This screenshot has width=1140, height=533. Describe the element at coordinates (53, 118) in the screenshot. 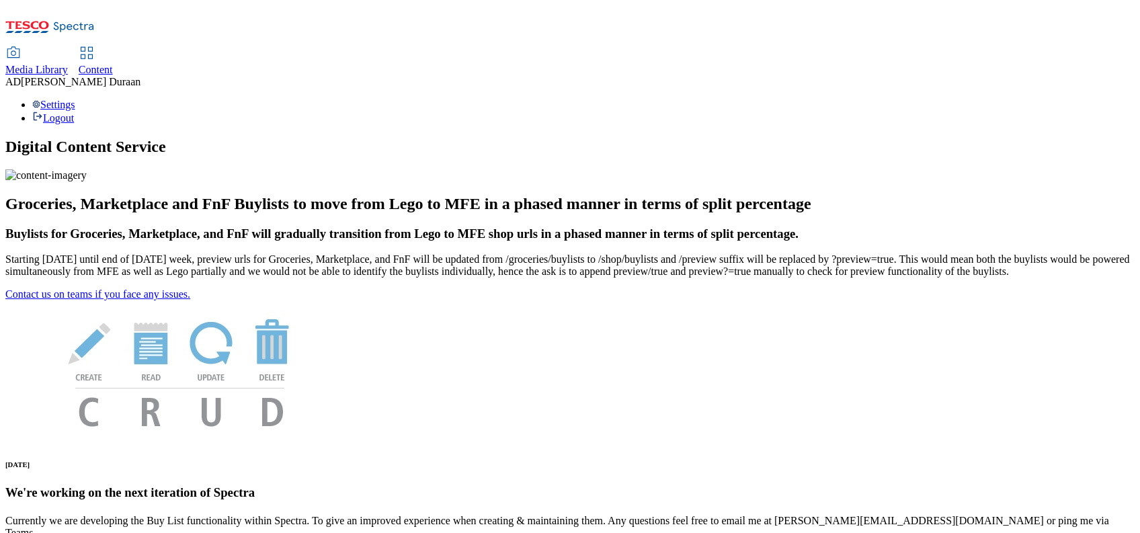

I see `a: Logout` at that location.